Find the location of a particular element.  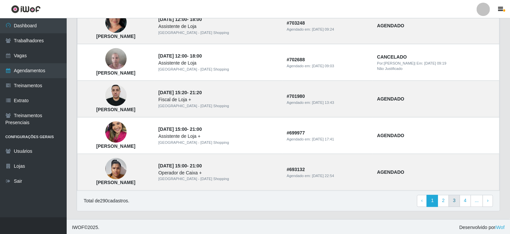

img: Igor Bruno de Matos is located at coordinates (116, 59).